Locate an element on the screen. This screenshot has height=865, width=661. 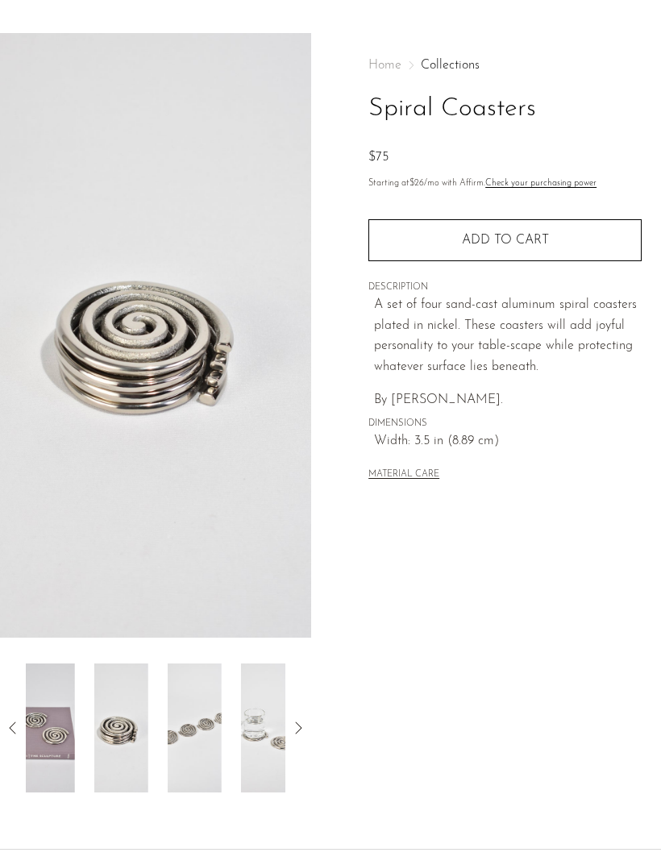
button: MATERIAL CARE is located at coordinates (404, 475).